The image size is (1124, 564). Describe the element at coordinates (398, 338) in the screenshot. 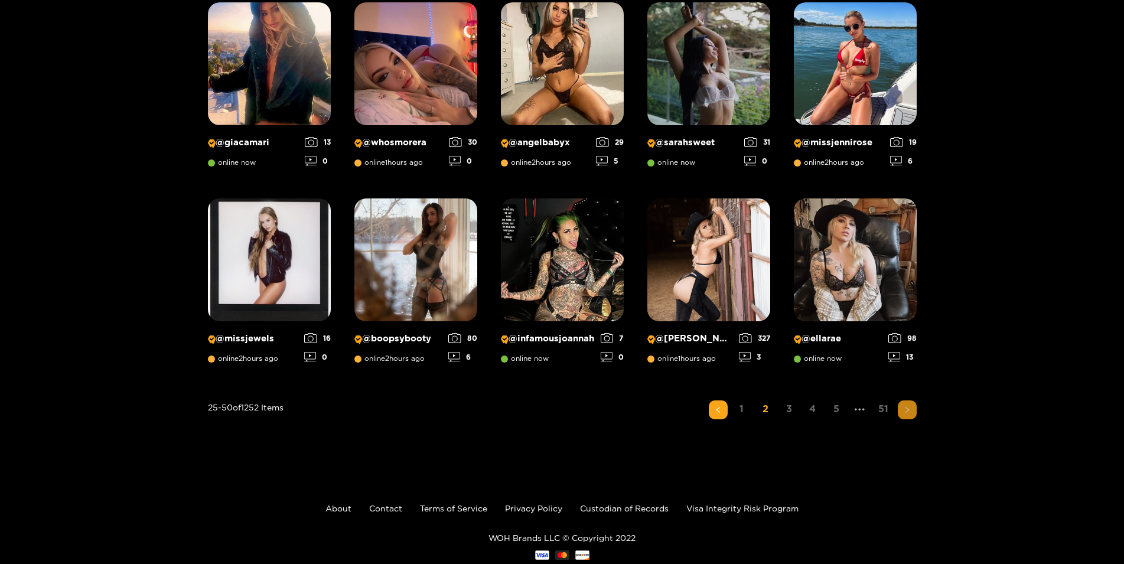

I see `p: @ boopsybooty` at that location.